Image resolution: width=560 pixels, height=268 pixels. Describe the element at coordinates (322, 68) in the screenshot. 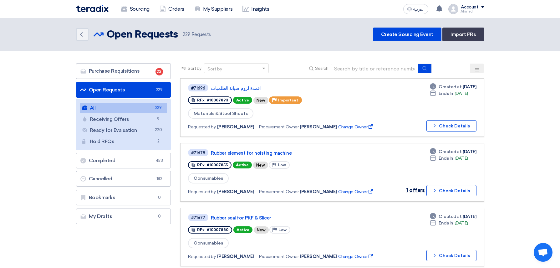

I see `span: Search` at that location.